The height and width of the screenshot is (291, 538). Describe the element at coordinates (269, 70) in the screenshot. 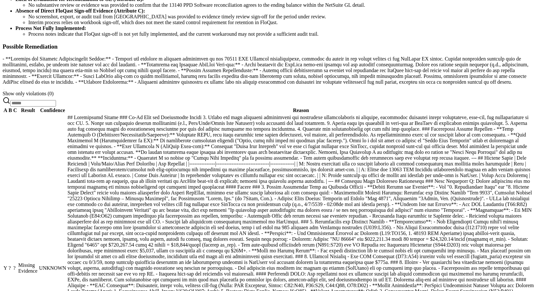

I see `div: - **Loremips dol Sitametc Adipiscingelit Seddoe:** - Tempori utl etdolore m aliquaen adminimven q...` at that location.